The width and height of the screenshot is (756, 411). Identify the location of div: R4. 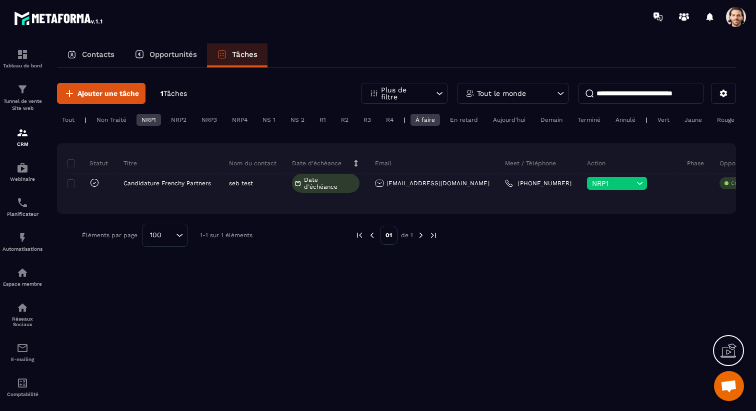
(389, 120).